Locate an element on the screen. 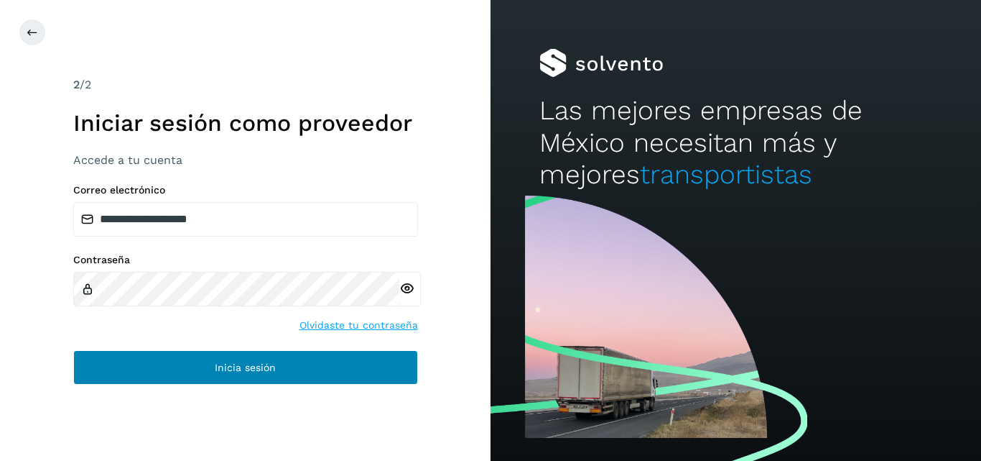 This screenshot has width=981, height=461. button: Inicia sesión is located at coordinates (246, 367).